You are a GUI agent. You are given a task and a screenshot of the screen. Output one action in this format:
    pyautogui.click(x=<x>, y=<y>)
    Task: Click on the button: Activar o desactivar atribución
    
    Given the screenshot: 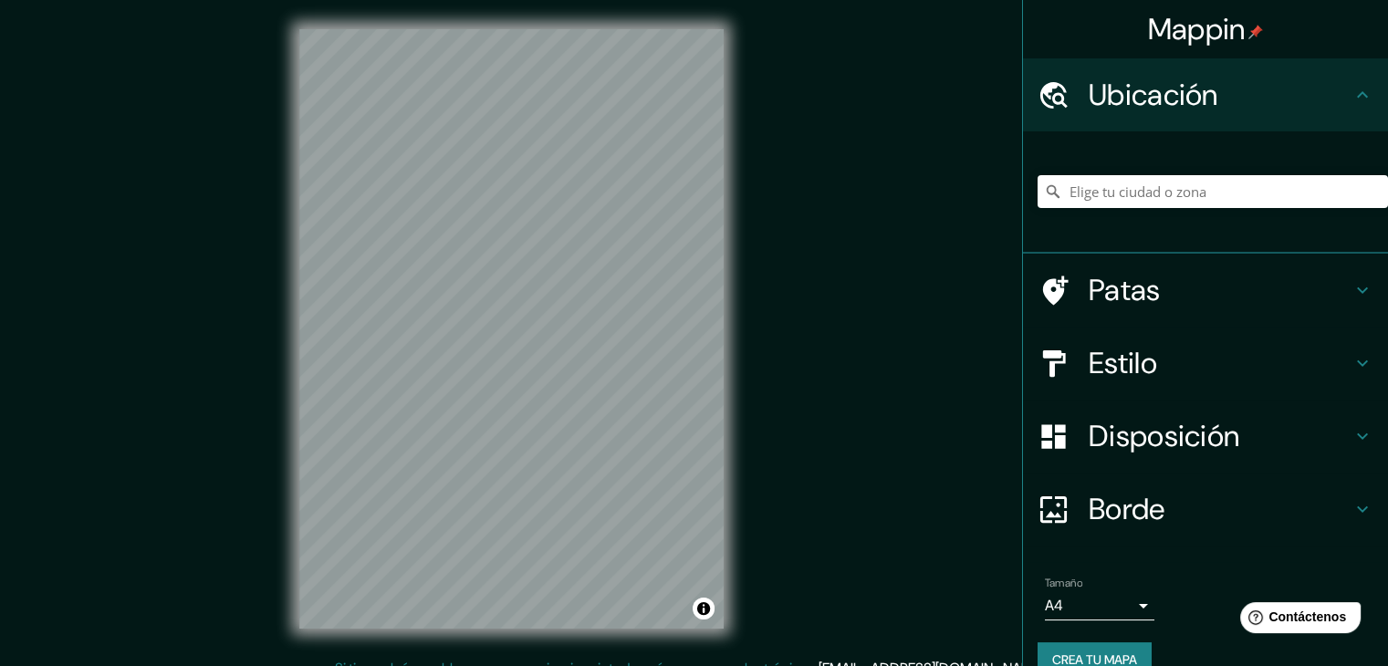 What is the action you would take?
    pyautogui.click(x=704, y=609)
    